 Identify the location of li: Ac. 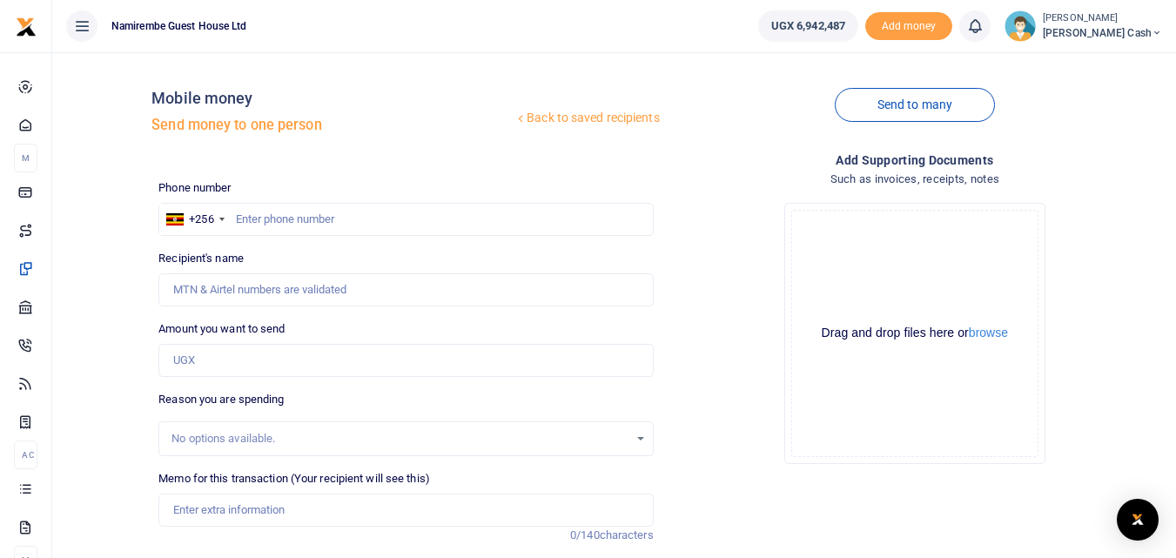
(25, 454).